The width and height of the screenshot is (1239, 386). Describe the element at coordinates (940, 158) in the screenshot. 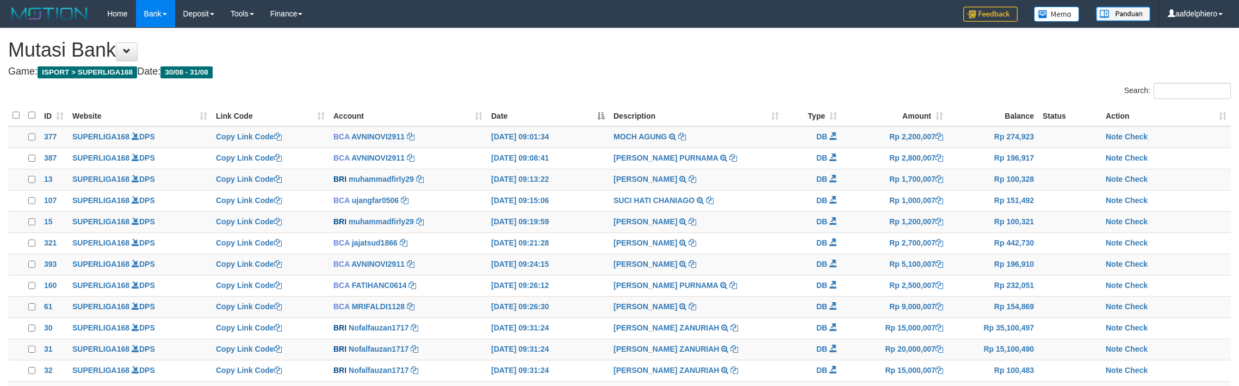

I see `a: Copy Rp 2,800,007 to clipboard` at that location.